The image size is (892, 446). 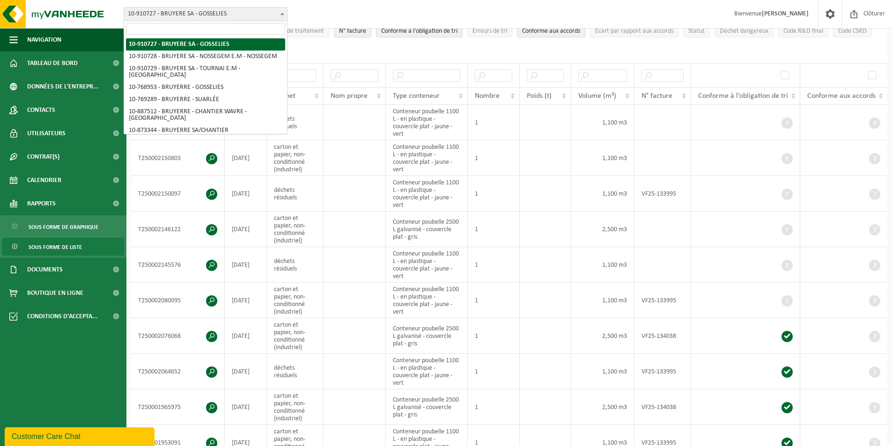 What do you see at coordinates (744, 31) in the screenshot?
I see `span: Déchet dangereux` at bounding box center [744, 31].